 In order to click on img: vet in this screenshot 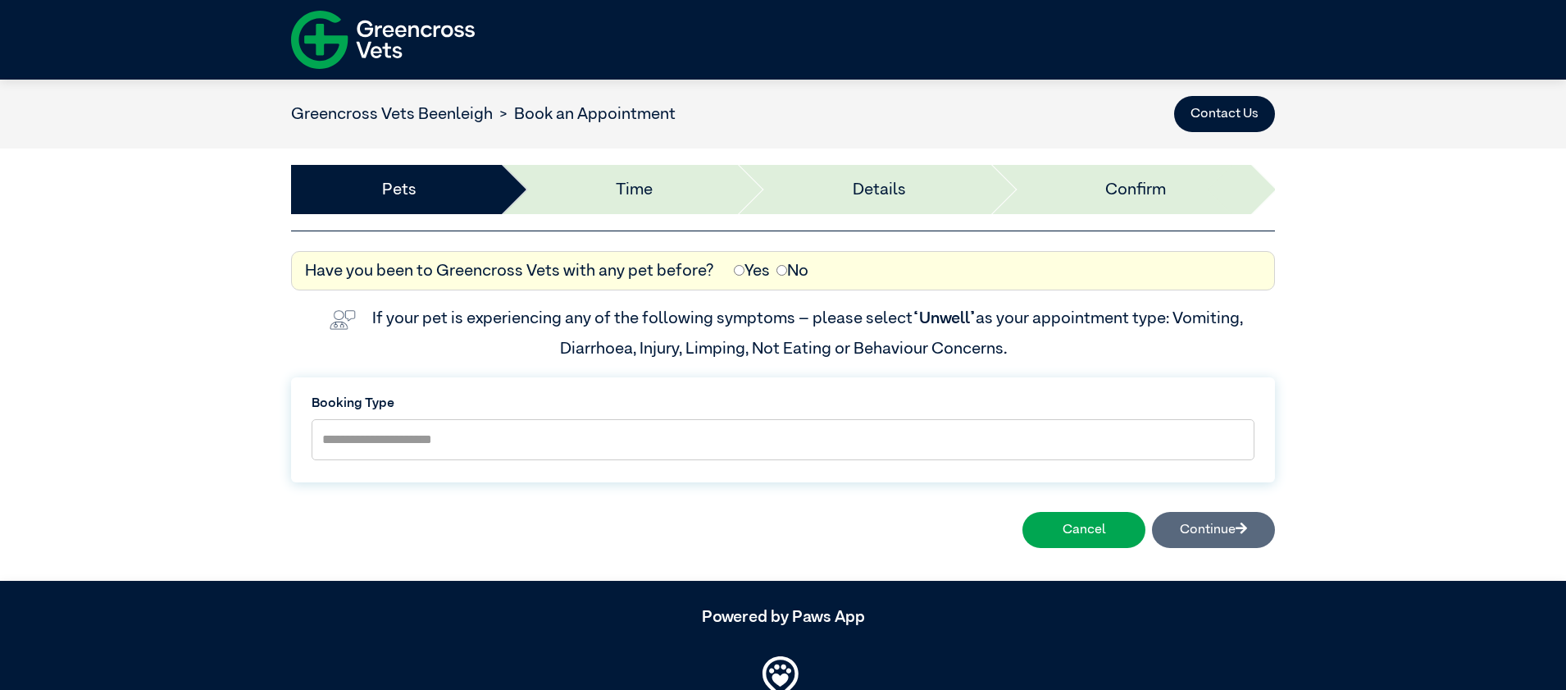, I will do `click(343, 320)`.